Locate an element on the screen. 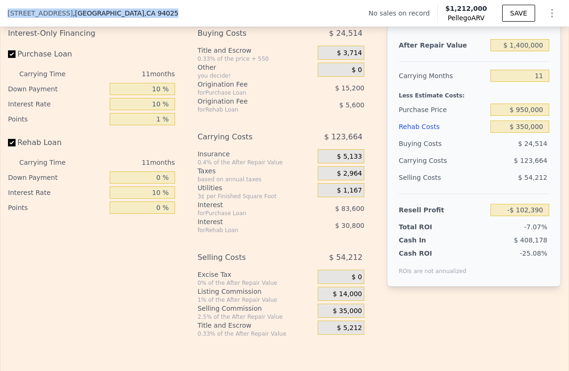 This screenshot has height=371, width=569. div: Insurance is located at coordinates (256, 154).